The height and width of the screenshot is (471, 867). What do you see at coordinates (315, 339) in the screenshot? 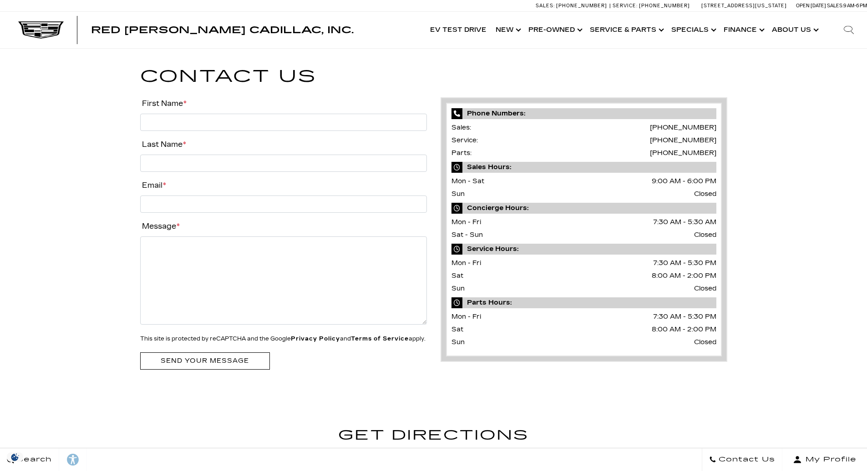
I see `a: Privacy Policy` at bounding box center [315, 339].